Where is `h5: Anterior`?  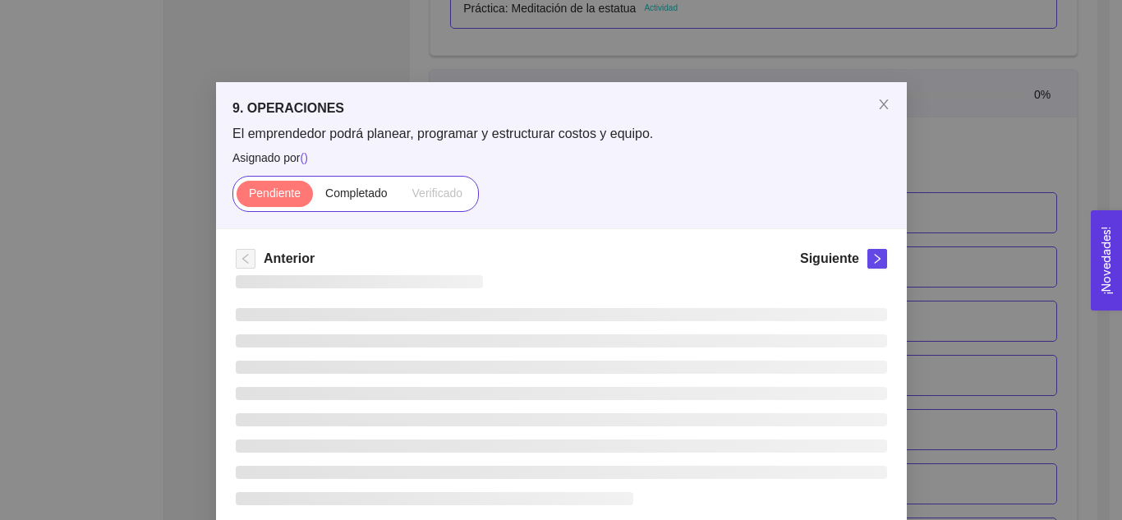 h5: Anterior is located at coordinates (289, 259).